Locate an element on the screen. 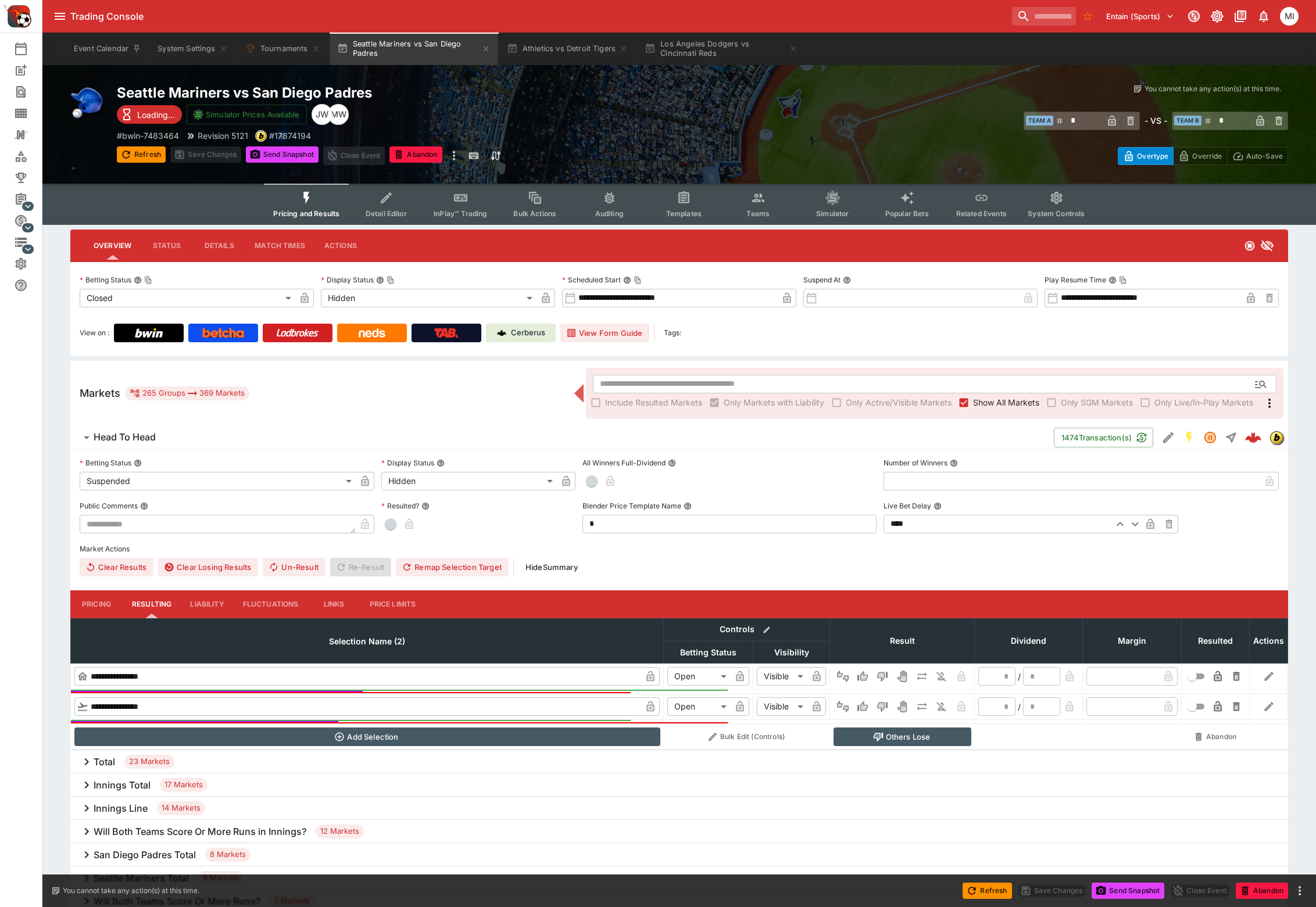 Image resolution: width=1316 pixels, height=907 pixels. span: Auditing is located at coordinates (609, 213).